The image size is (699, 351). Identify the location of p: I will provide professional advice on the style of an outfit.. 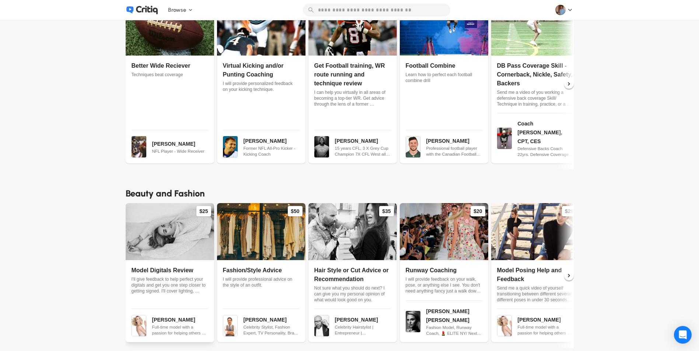
(261, 283).